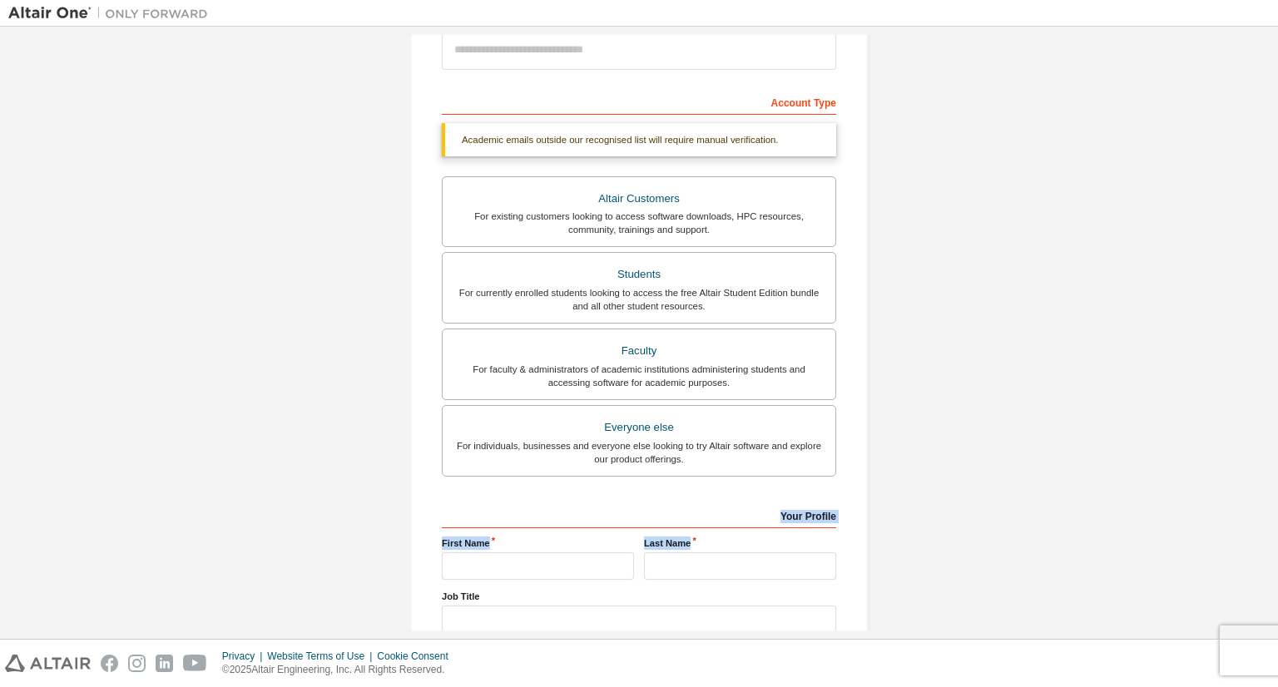 The width and height of the screenshot is (1278, 687). Describe the element at coordinates (164, 663) in the screenshot. I see `img: linkedin.svg` at that location.